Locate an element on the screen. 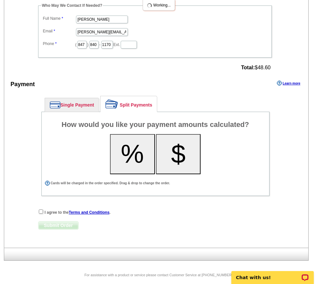 This screenshot has height=284, width=318. p: Chat with us! is located at coordinates (41, 14).